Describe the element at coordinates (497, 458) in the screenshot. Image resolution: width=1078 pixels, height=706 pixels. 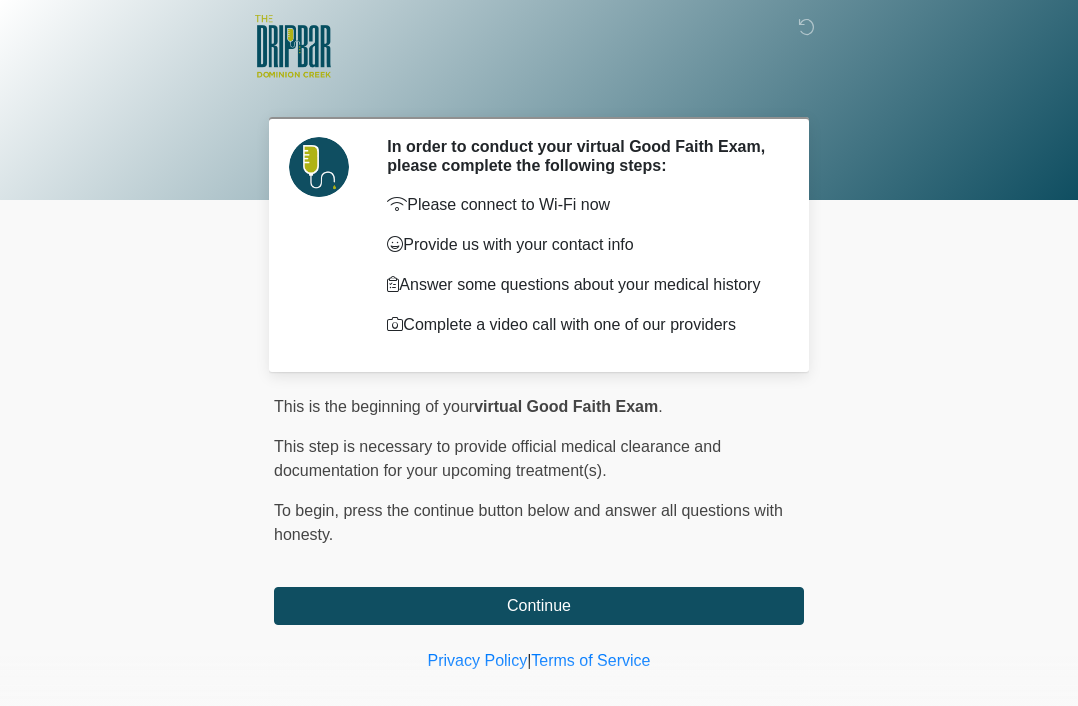
I see `span: This step is necessary to provide official medical clearance and documentation for your upcoming ...` at that location.